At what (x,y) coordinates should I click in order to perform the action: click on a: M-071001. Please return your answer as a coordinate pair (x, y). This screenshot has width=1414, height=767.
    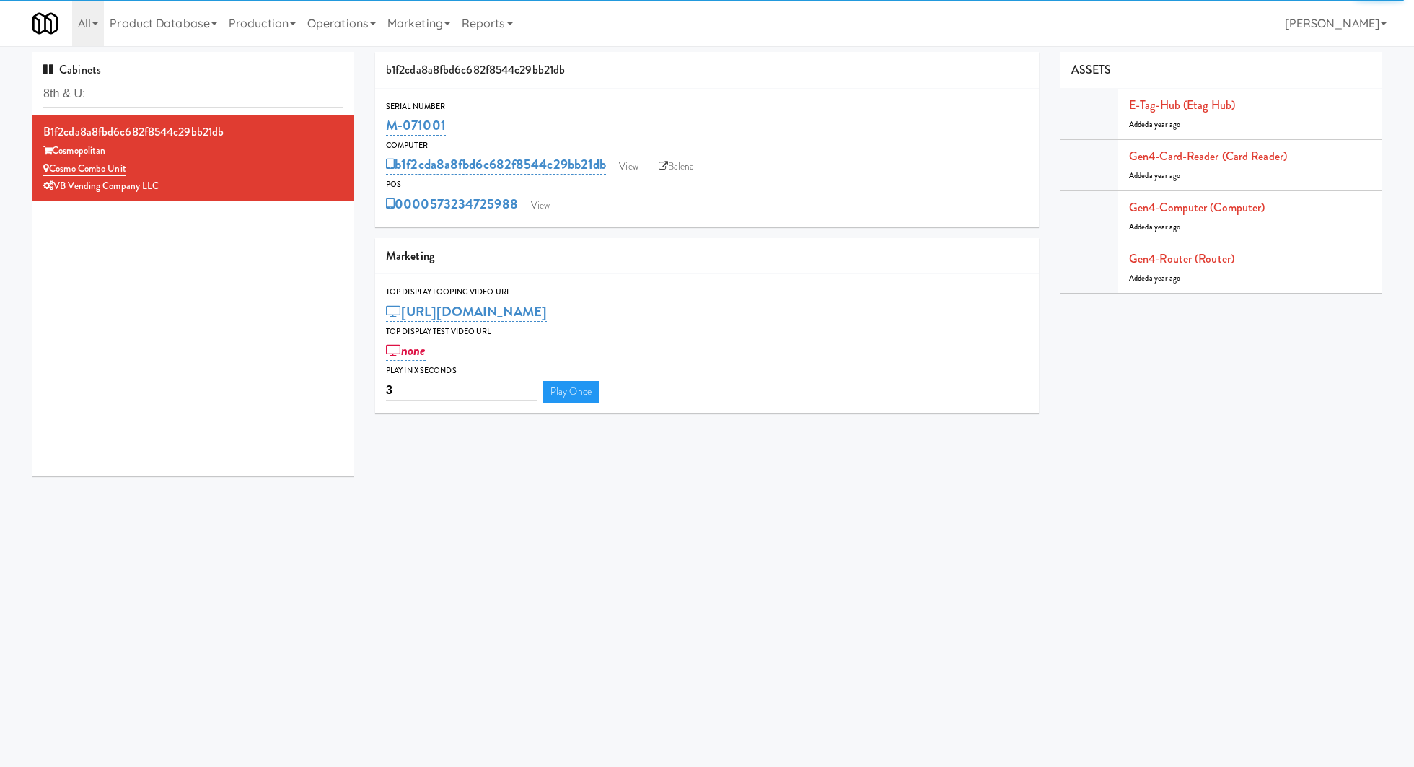
    Looking at the image, I should click on (415, 125).